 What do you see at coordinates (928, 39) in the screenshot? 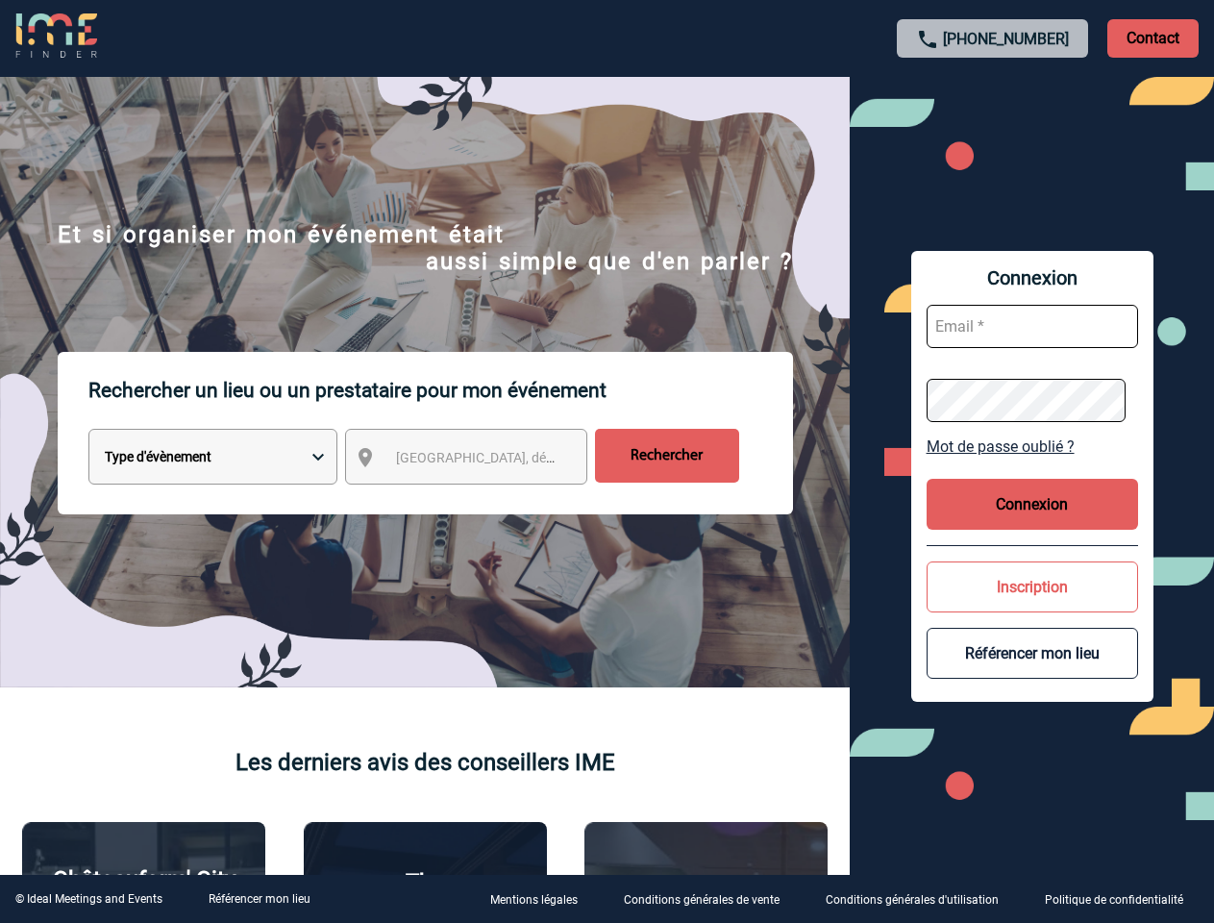
I see `img: call-24-px.png` at bounding box center [928, 39].